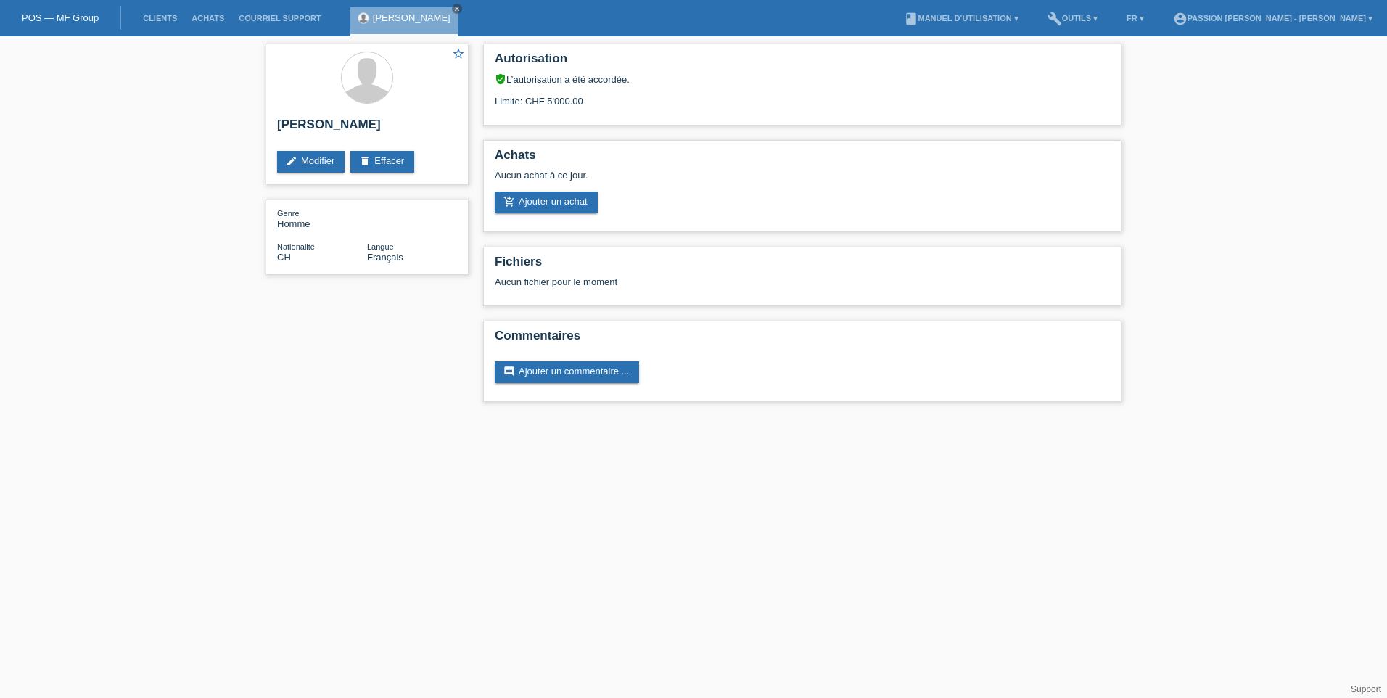  What do you see at coordinates (457, 9) in the screenshot?
I see `a: close` at bounding box center [457, 9].